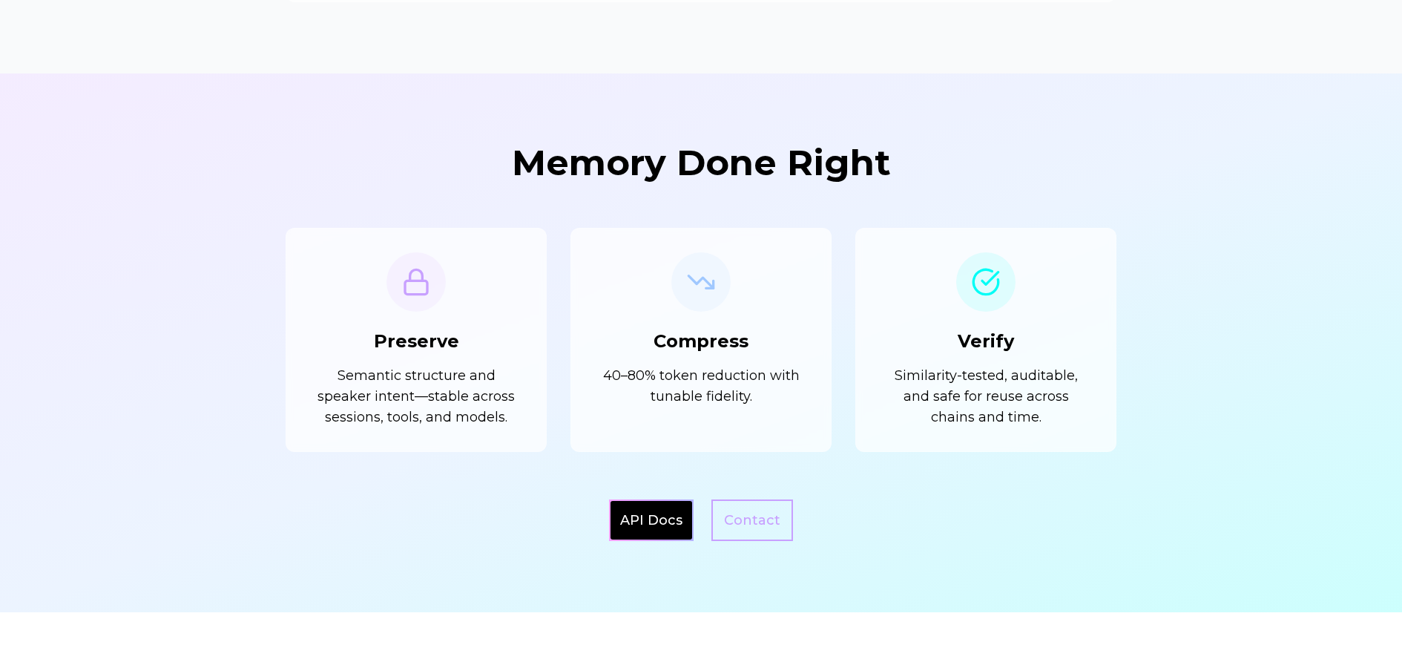 The image size is (1402, 665). What do you see at coordinates (651, 520) in the screenshot?
I see `a: API Docs` at bounding box center [651, 520].